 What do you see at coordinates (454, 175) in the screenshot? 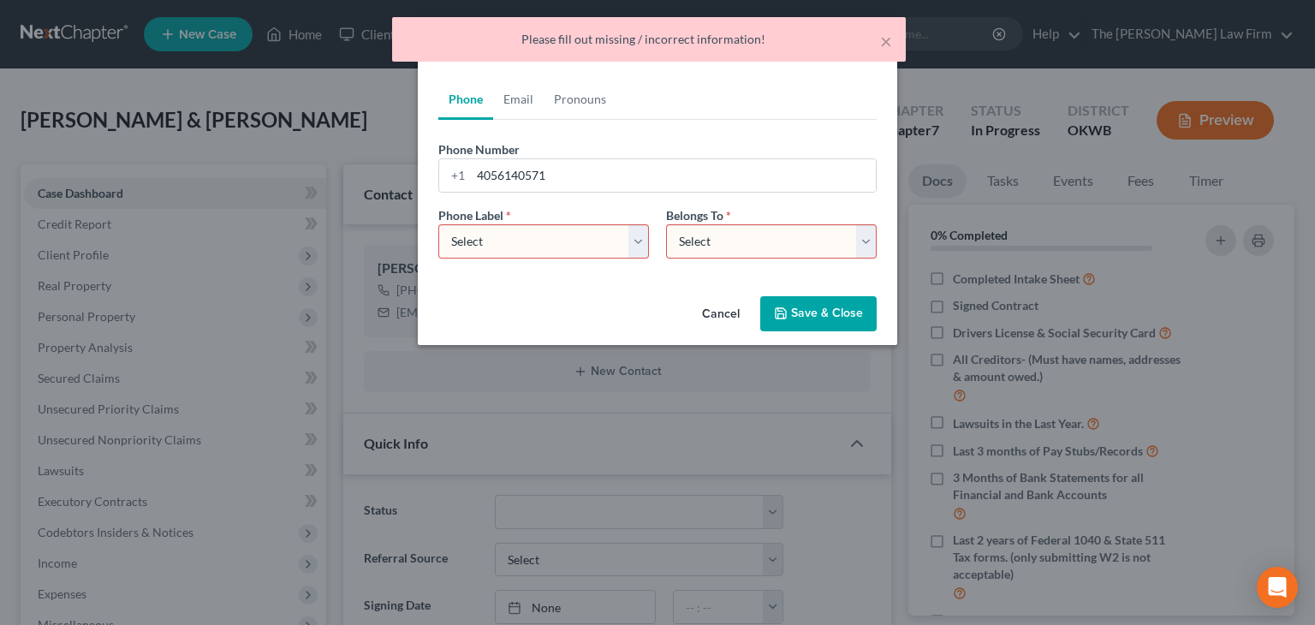
I see `div: +1` at bounding box center [454, 175].